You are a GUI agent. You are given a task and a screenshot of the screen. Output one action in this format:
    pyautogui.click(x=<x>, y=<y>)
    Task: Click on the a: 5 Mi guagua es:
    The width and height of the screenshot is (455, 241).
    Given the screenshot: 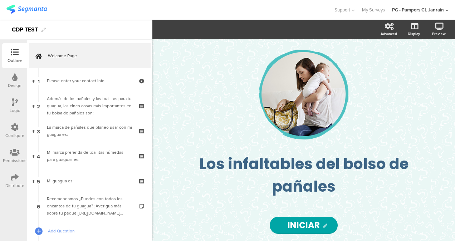 What is the action you would take?
    pyautogui.click(x=90, y=181)
    